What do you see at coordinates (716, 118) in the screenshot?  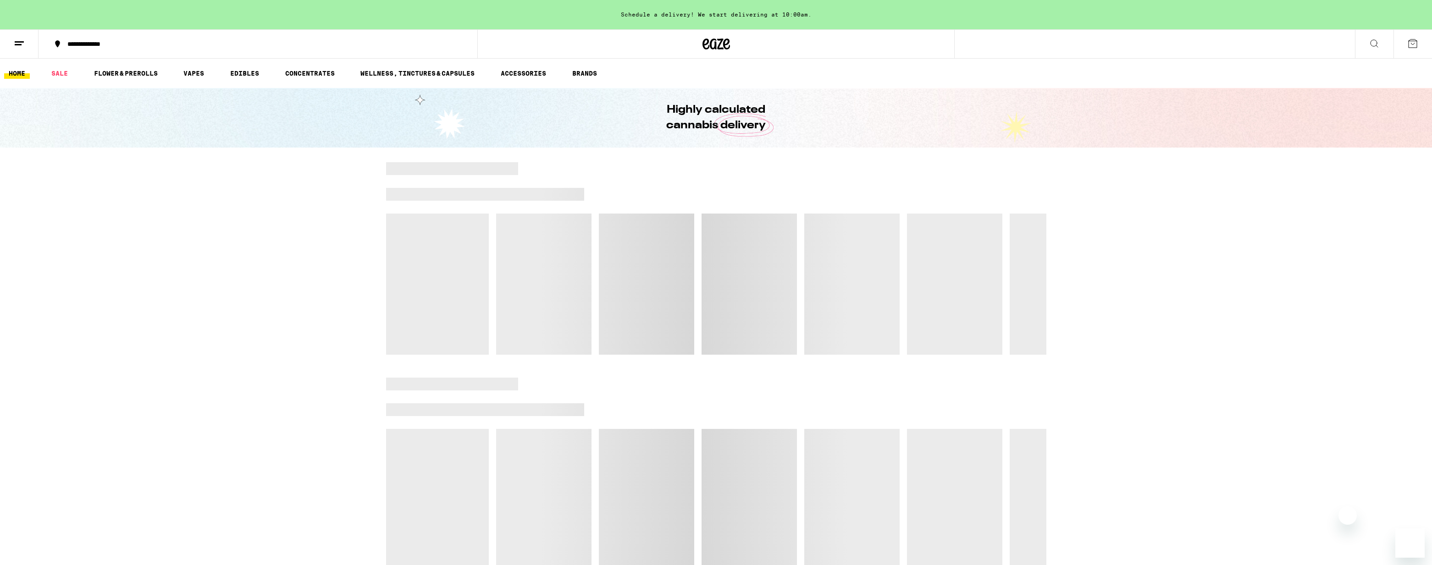 I see `h1: Highly calculated cannabis delivery` at bounding box center [716, 118].